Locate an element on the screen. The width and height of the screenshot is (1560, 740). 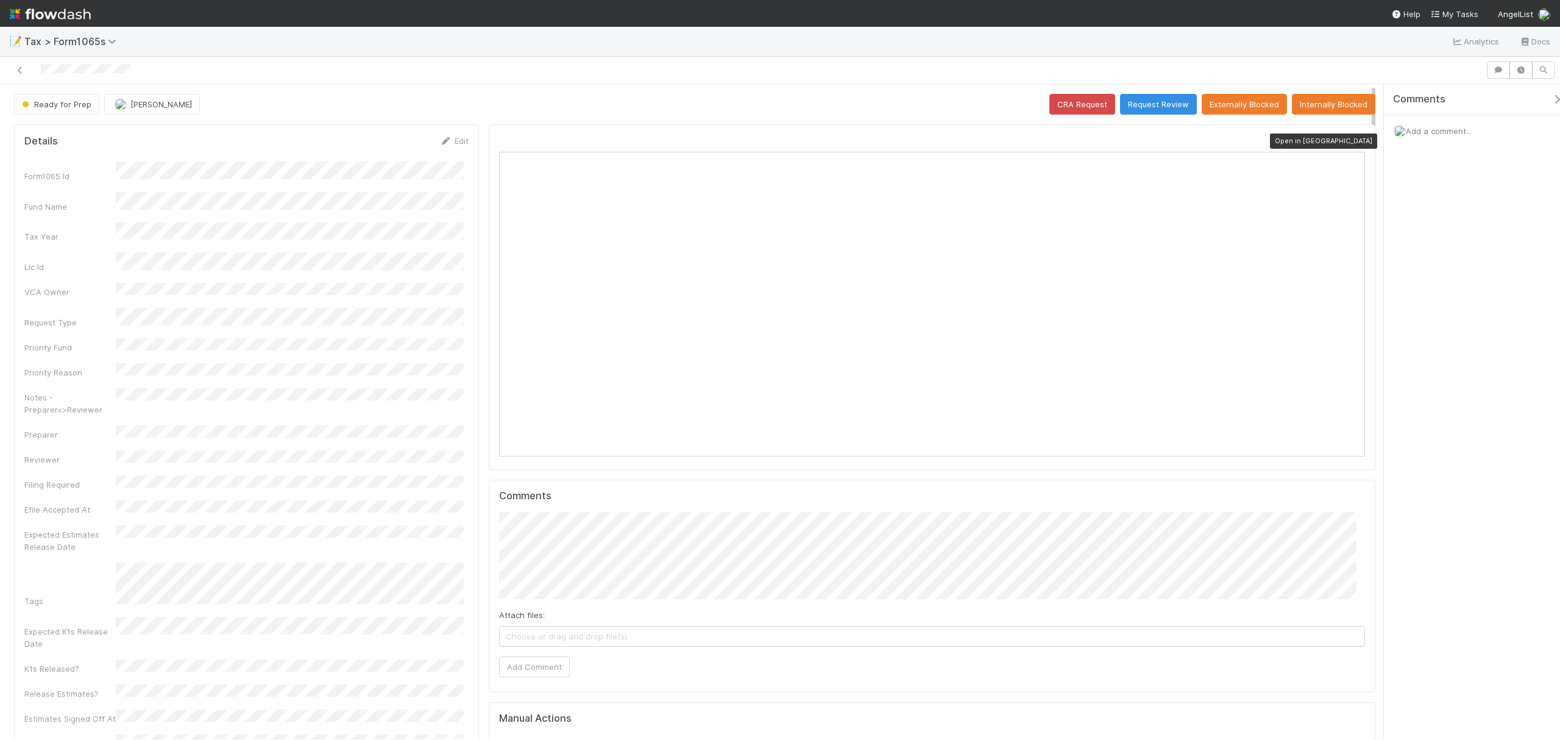
span: AngelList is located at coordinates (1516, 14).